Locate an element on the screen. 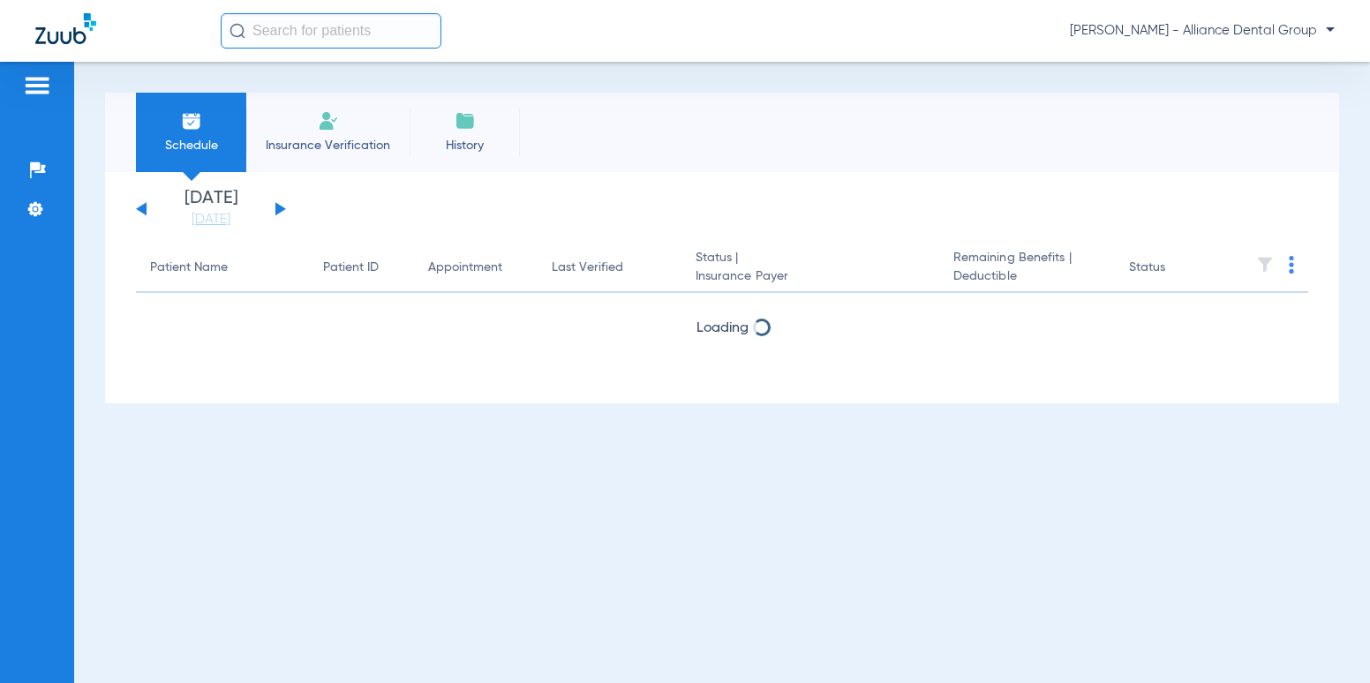 The height and width of the screenshot is (683, 1370). img: Manual Insurance Verification is located at coordinates (328, 121).